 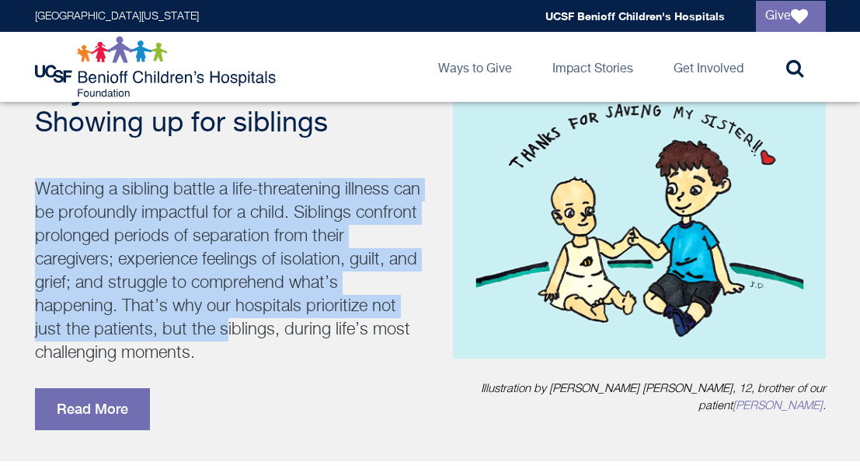 I want to click on a: Give, so click(x=791, y=16).